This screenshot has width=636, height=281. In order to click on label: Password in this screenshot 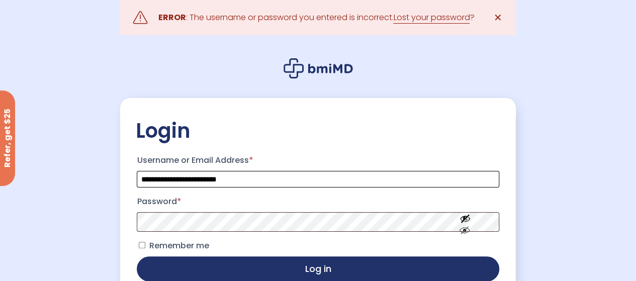, I will do `click(318, 202)`.